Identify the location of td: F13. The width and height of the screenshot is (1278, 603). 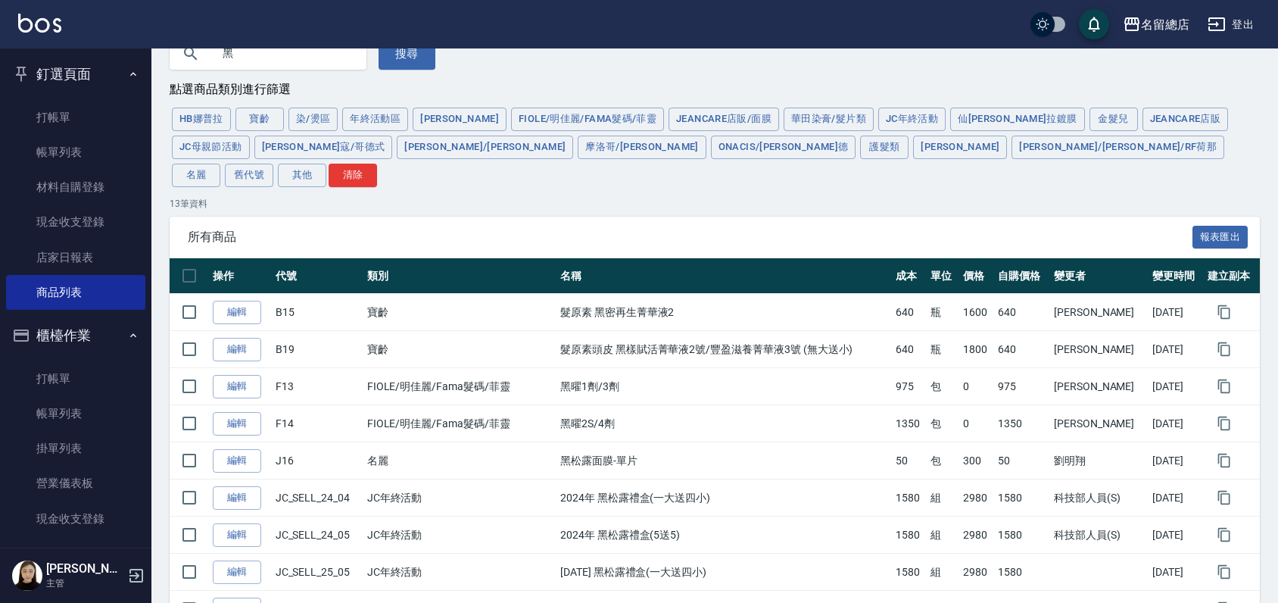
(317, 386).